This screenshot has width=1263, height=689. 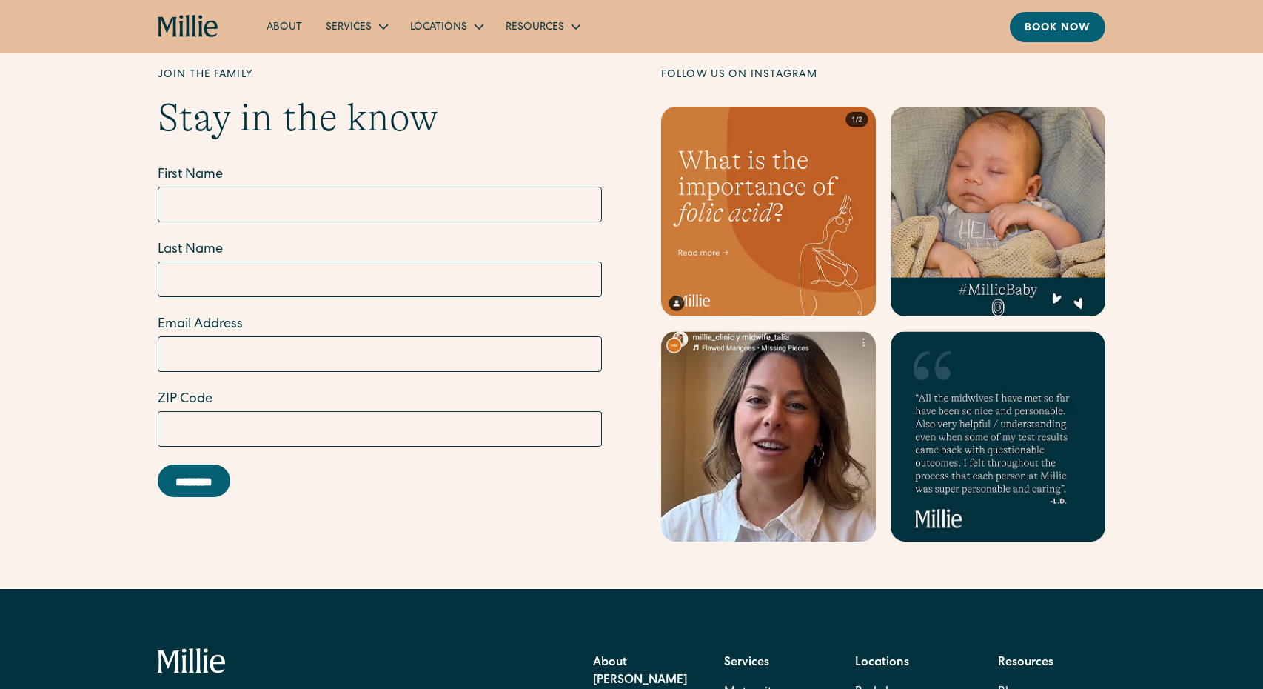 I want to click on label: First Name, so click(x=380, y=175).